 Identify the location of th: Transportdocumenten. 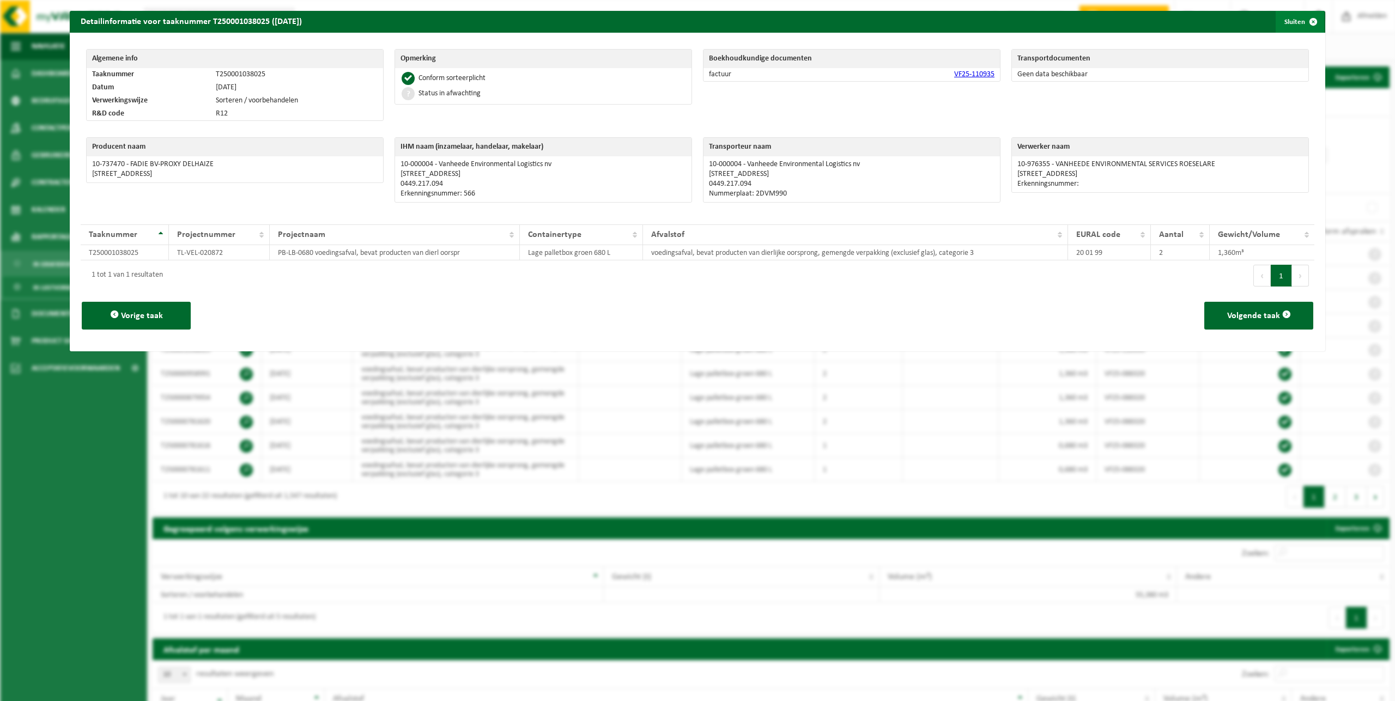
(1143, 59).